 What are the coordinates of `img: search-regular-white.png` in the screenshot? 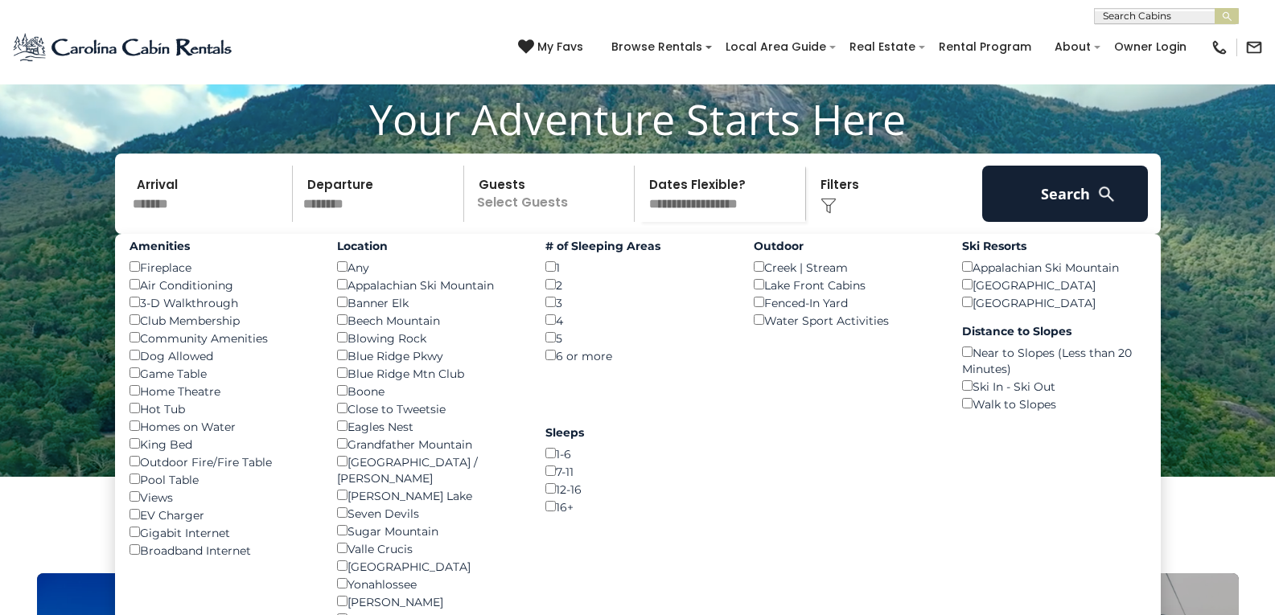 It's located at (1106, 194).